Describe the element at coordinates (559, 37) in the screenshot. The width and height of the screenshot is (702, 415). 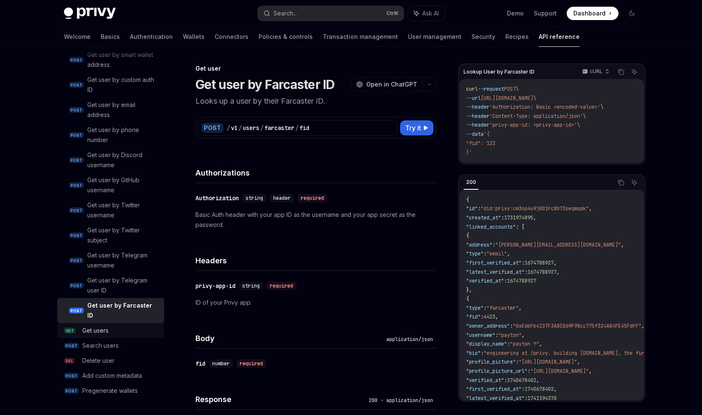
I see `a: API reference` at that location.